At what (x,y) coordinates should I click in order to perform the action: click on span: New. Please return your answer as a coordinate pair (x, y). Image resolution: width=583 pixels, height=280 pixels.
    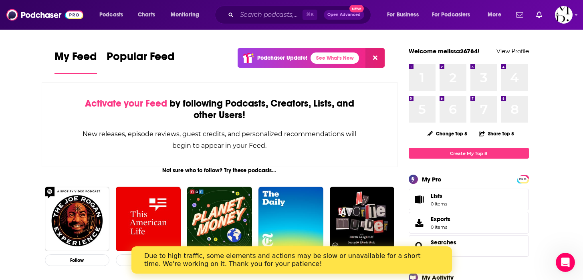
    Looking at the image, I should click on (356, 8).